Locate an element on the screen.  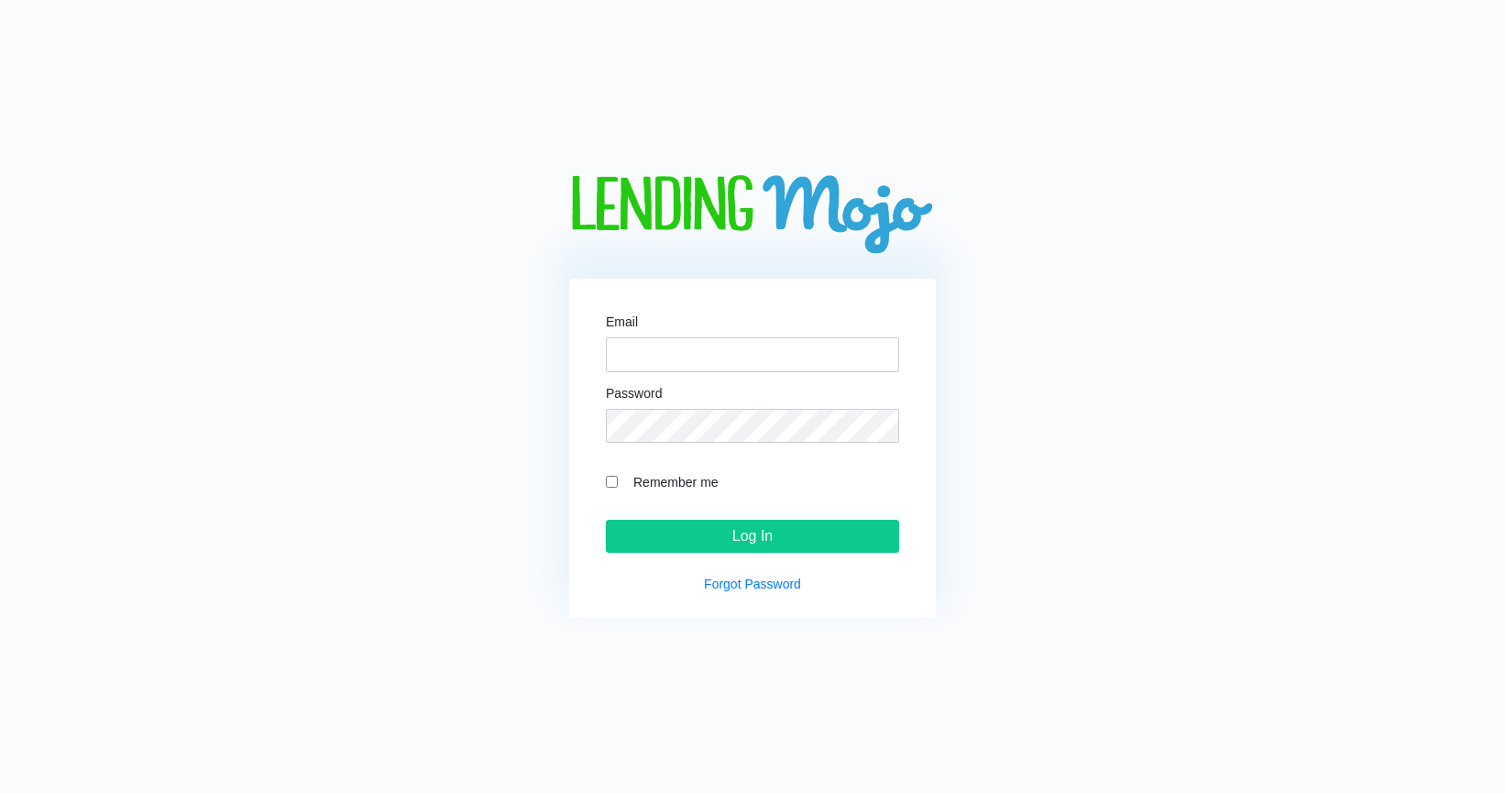
label: Email is located at coordinates (621, 322).